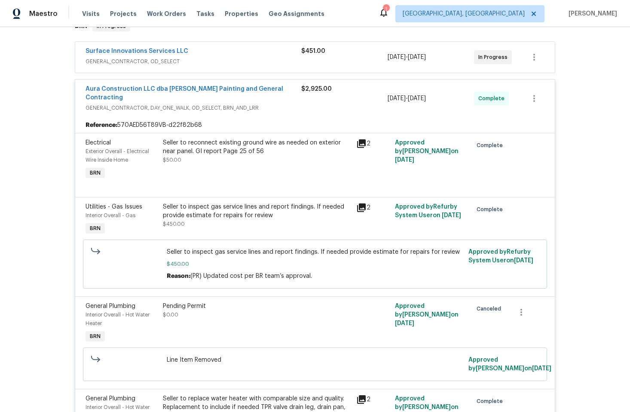 This screenshot has height=412, width=630. I want to click on div: Seller to reconnect existing ground wire as needed on exterior near panel. GI report Page 25 of 56, so click(257, 147).